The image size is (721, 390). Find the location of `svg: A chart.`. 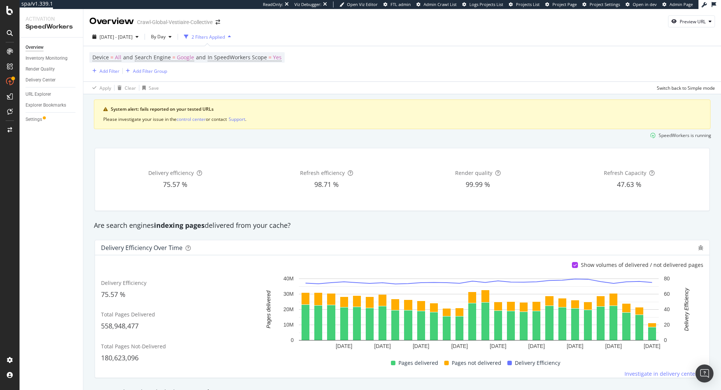

svg: A chart. is located at coordinates (478, 313).